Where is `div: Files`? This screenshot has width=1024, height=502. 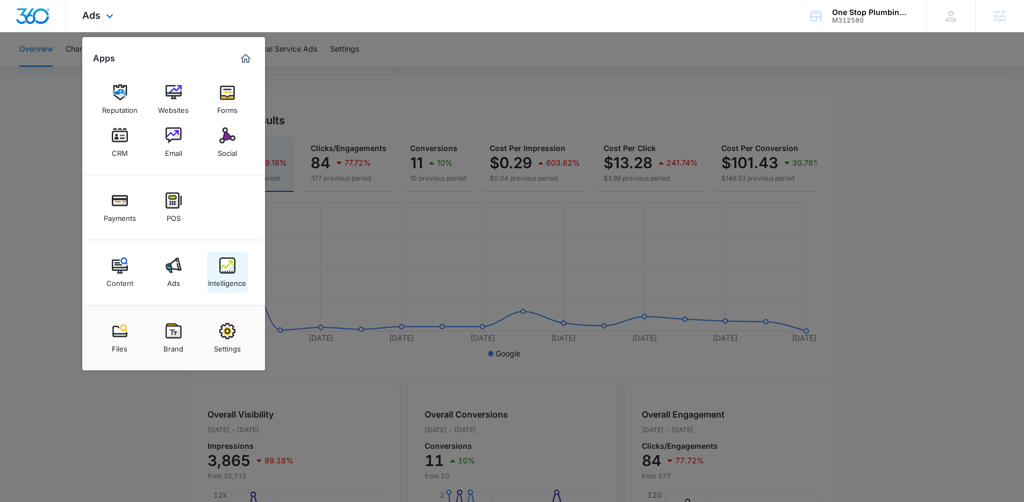
div: Files is located at coordinates (119, 346).